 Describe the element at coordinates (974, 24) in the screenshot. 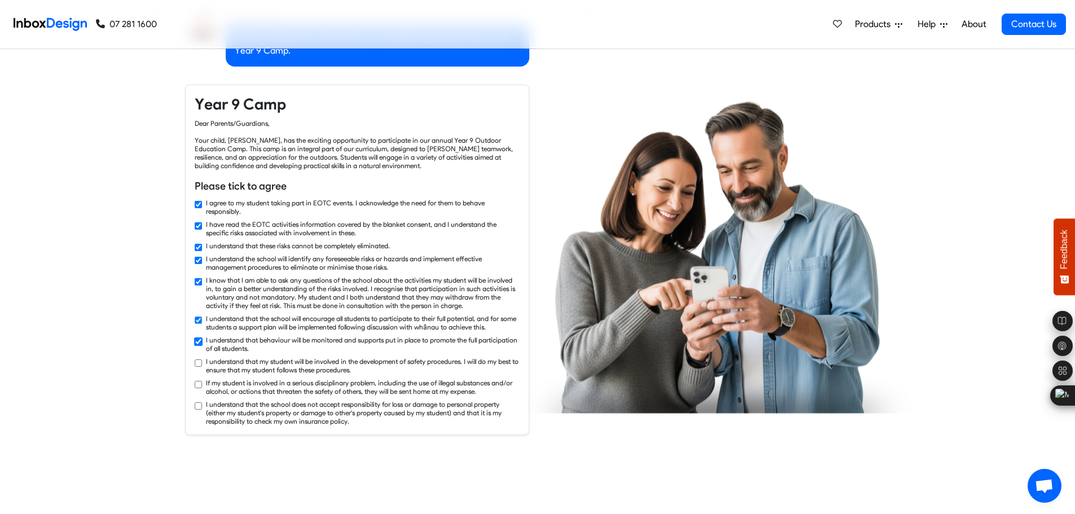

I see `a: About` at that location.